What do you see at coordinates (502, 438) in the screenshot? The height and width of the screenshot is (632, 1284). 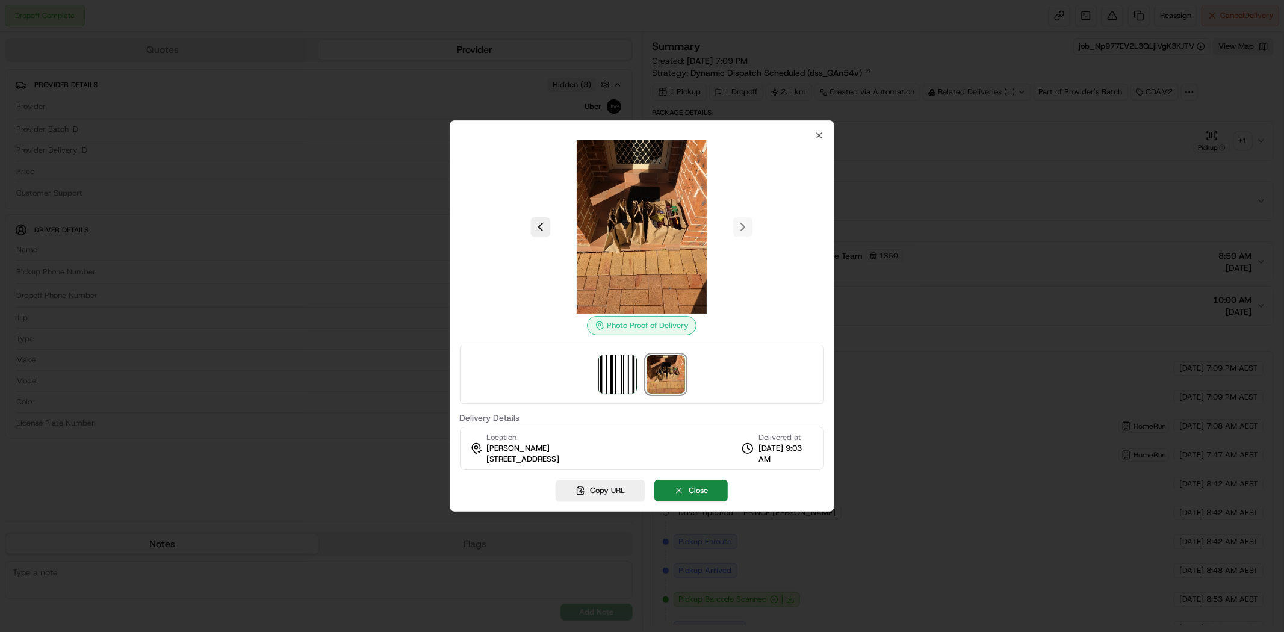 I see `span: Location` at bounding box center [502, 438].